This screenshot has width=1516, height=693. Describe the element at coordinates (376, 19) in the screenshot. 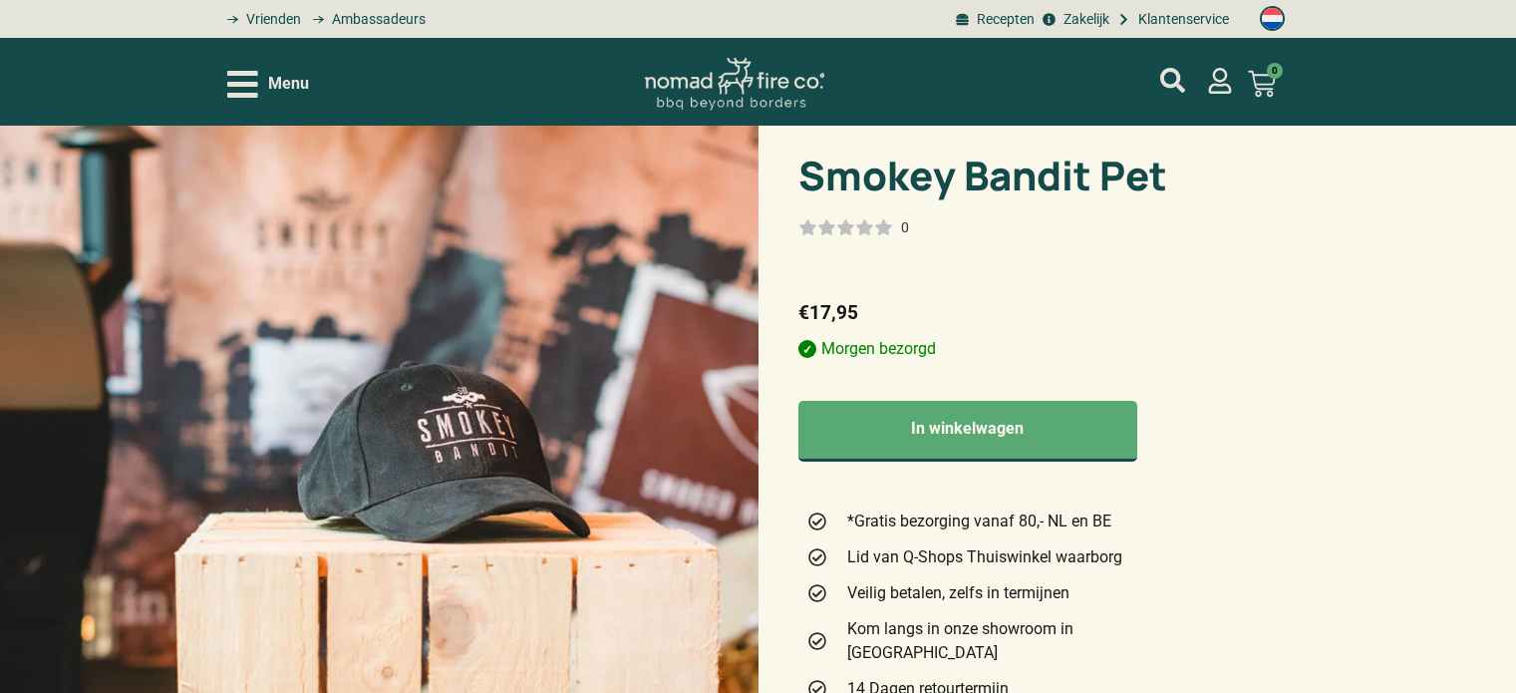

I see `span: Ambassadeurs` at that location.